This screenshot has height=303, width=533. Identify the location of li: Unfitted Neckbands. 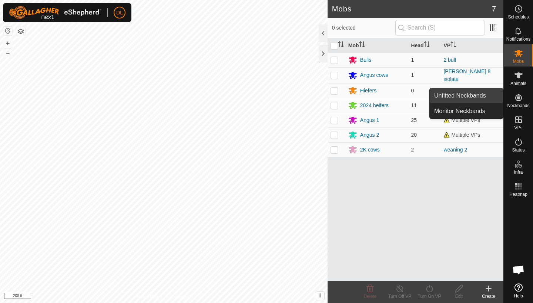
(466, 96).